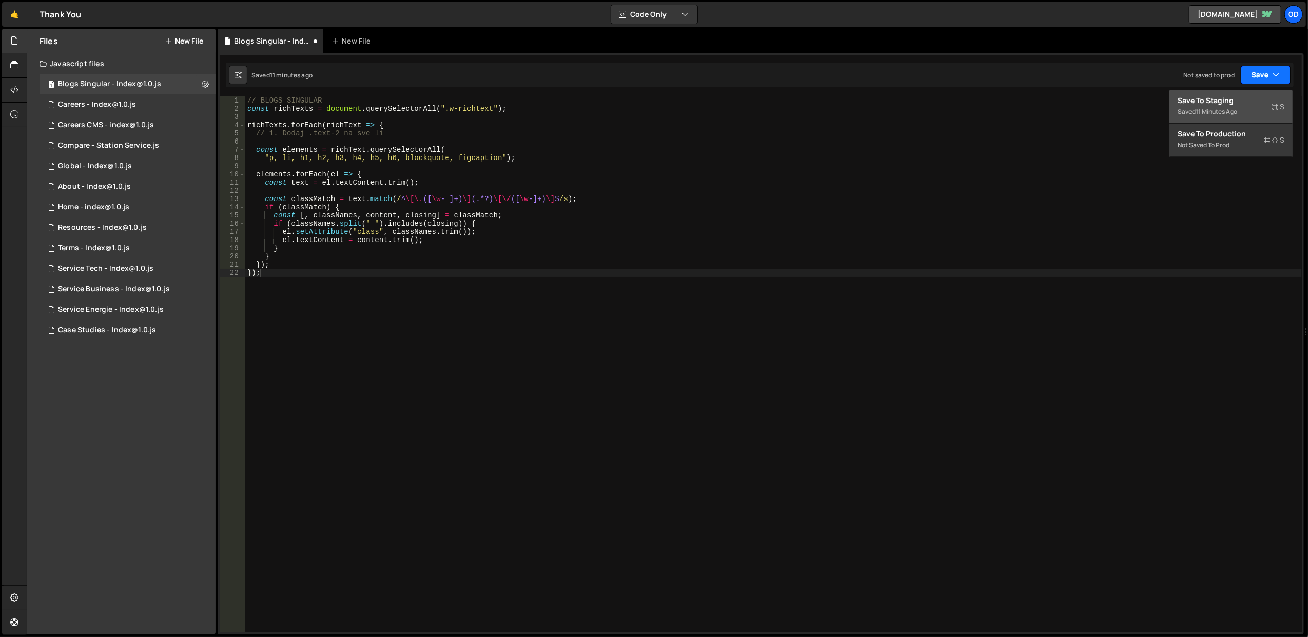 This screenshot has width=1308, height=637. What do you see at coordinates (1231, 140) in the screenshot?
I see `button: Save to ProductionS Not saved to prod` at bounding box center [1231, 140].